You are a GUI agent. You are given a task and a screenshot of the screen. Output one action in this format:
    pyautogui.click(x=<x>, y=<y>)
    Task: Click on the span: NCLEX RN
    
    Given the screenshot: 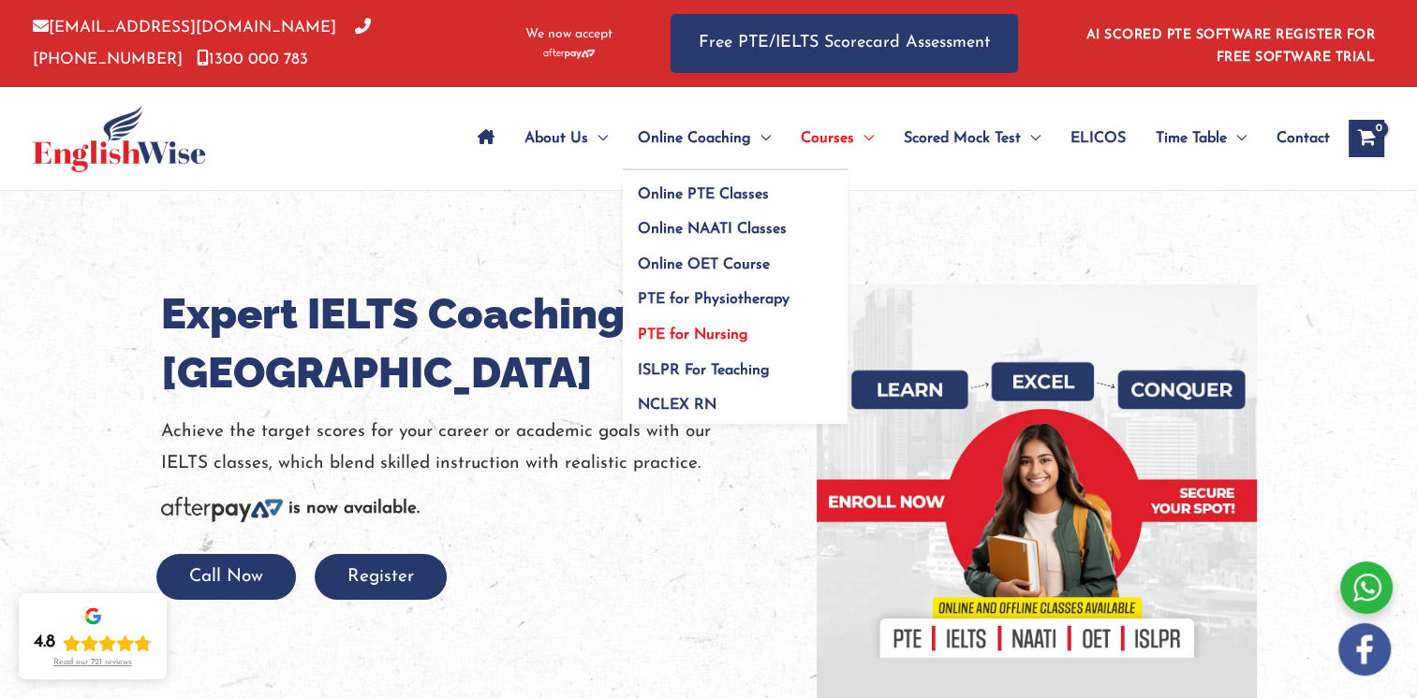 What is the action you would take?
    pyautogui.click(x=677, y=405)
    